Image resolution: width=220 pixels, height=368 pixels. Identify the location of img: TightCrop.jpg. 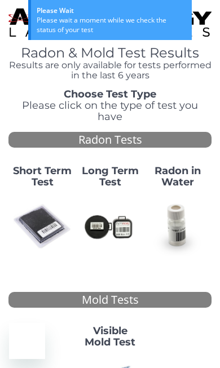
(110, 23).